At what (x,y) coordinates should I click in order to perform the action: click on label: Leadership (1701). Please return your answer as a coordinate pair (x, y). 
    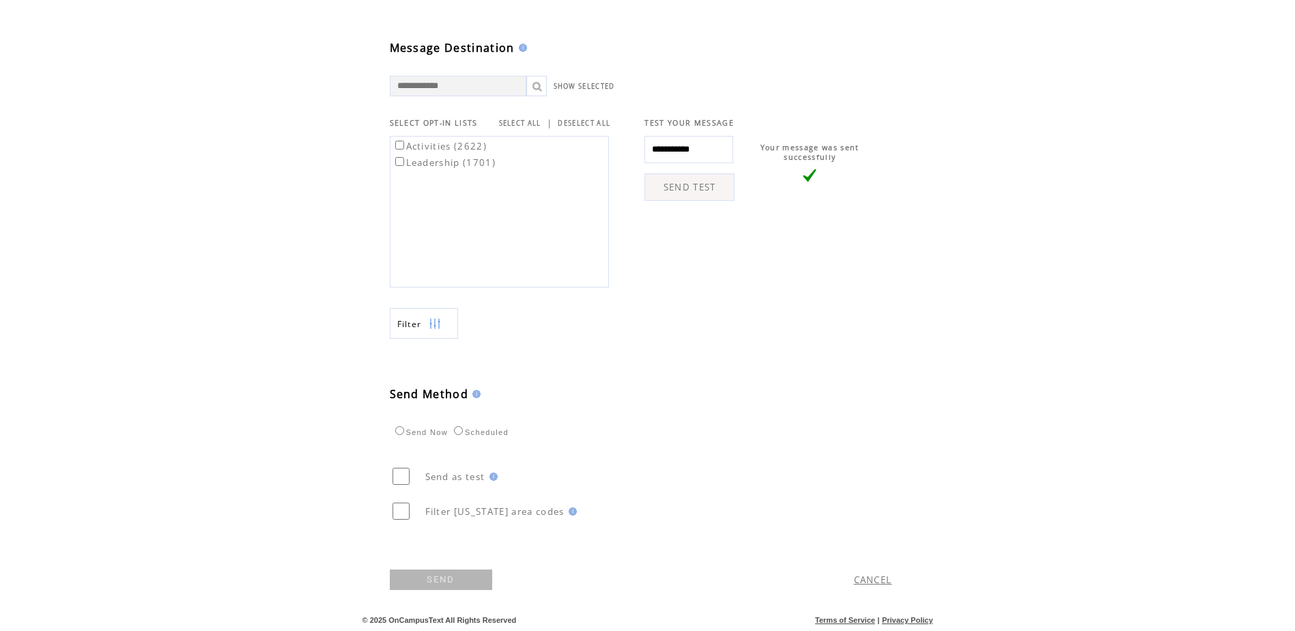
    Looking at the image, I should click on (444, 162).